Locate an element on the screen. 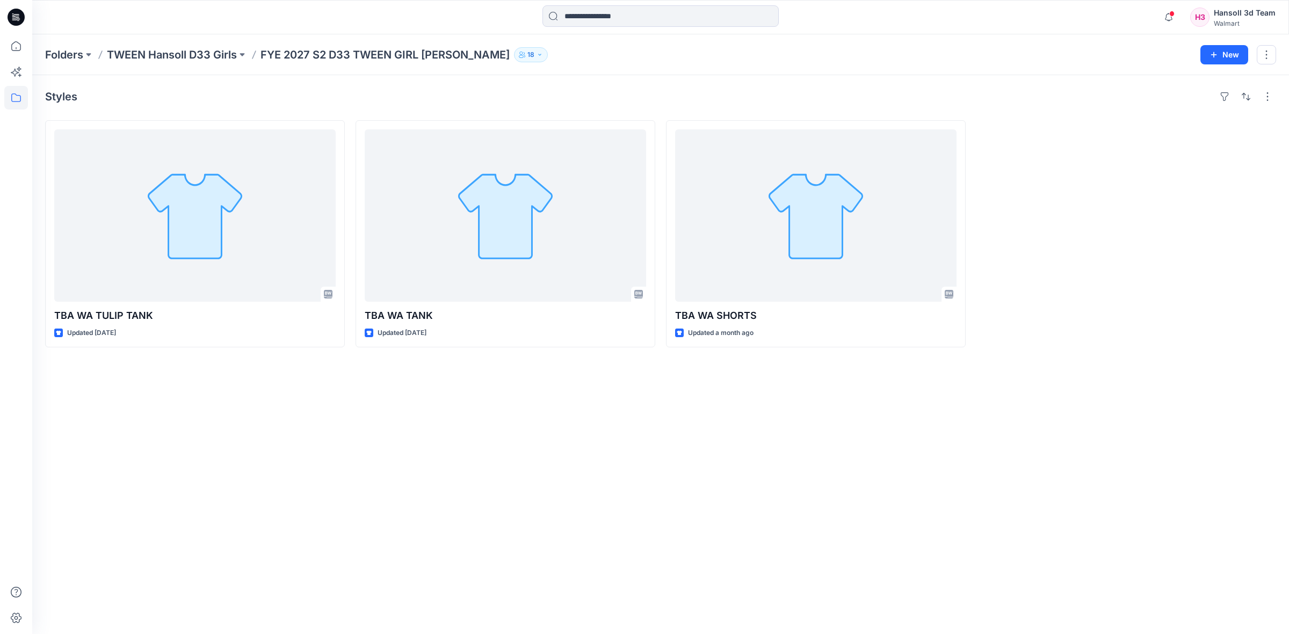  a: TBA WA TULIP TANK is located at coordinates (195, 215).